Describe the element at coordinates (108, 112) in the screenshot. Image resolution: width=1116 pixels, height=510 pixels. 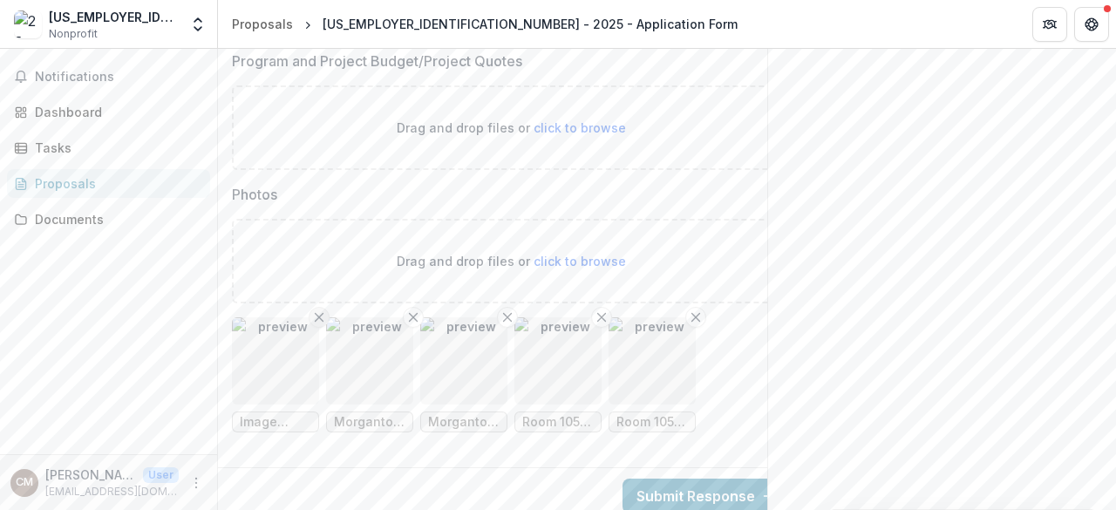
I see `a: Dashboard` at that location.